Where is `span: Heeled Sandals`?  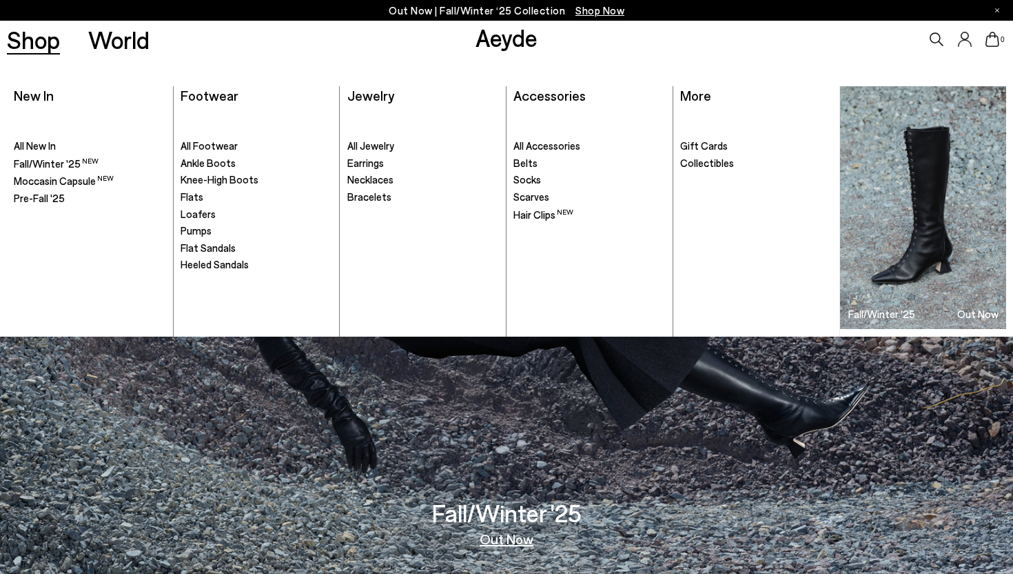 span: Heeled Sandals is located at coordinates (214, 264).